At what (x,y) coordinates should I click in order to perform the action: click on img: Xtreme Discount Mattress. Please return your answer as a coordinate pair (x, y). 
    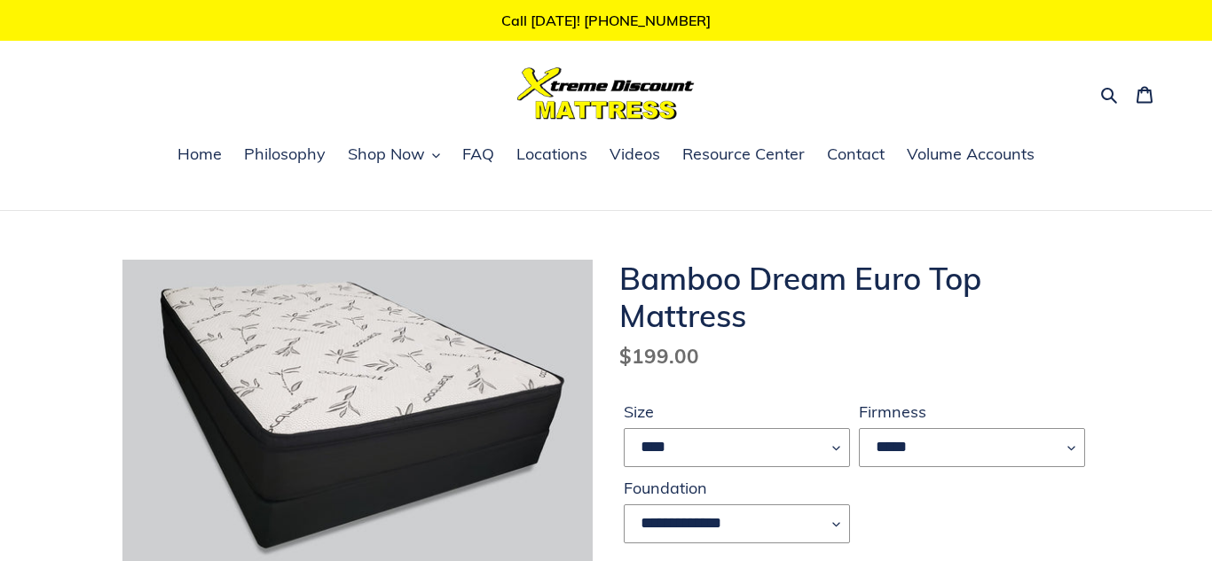
    Looking at the image, I should click on (606, 93).